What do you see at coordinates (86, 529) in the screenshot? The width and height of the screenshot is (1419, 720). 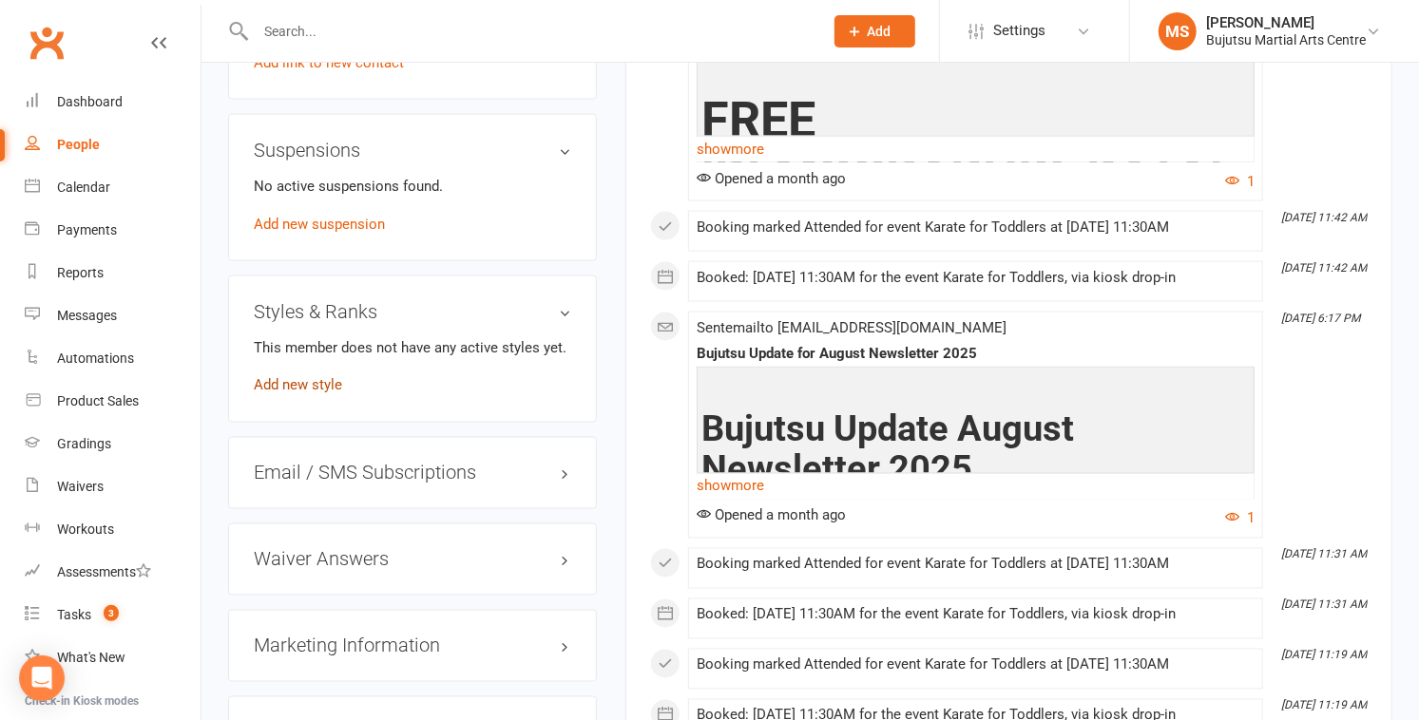 I see `div: Workouts` at bounding box center [86, 529].